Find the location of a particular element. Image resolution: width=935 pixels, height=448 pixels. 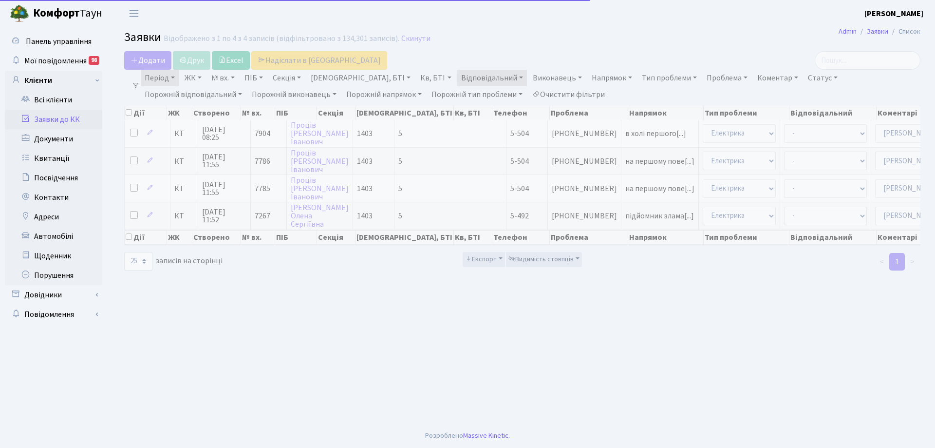

a: 1 is located at coordinates (897, 262).